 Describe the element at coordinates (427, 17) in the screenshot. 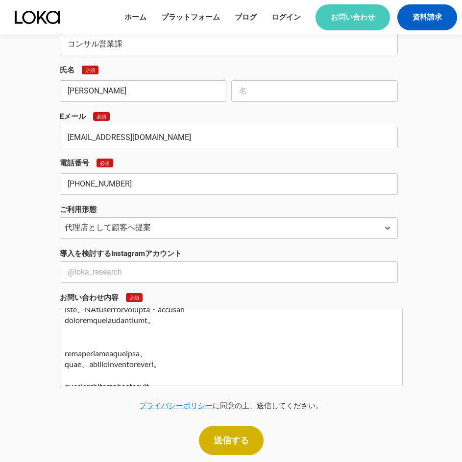

I see `a: 資料請求` at that location.